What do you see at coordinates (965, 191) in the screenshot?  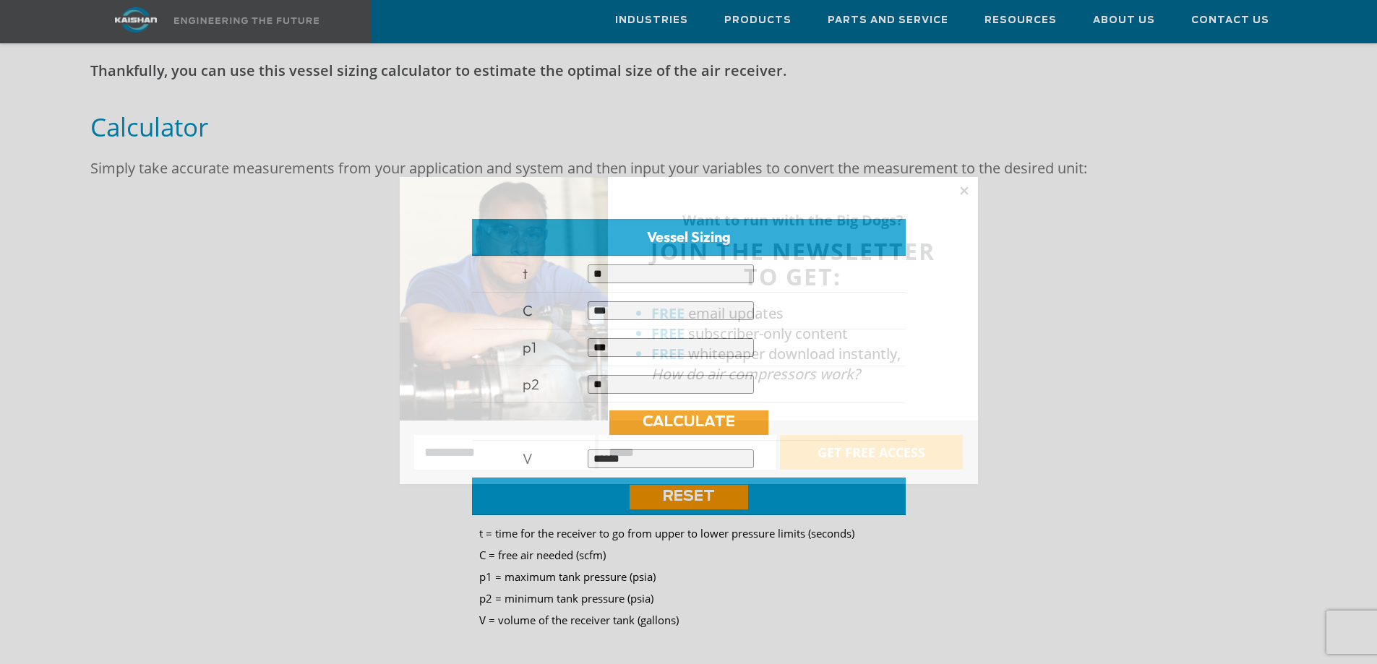 I see `button: Close` at bounding box center [965, 191].